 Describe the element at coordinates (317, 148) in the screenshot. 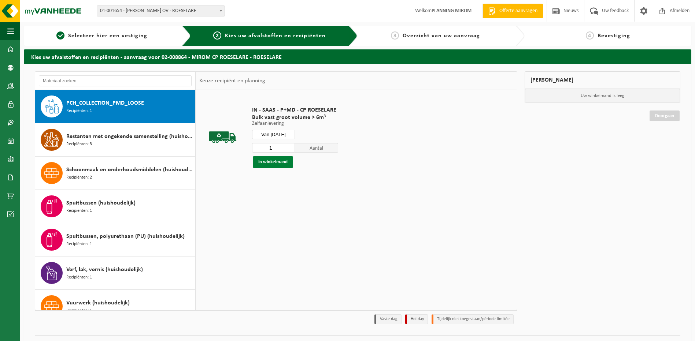

I see `span: Aantal` at that location.